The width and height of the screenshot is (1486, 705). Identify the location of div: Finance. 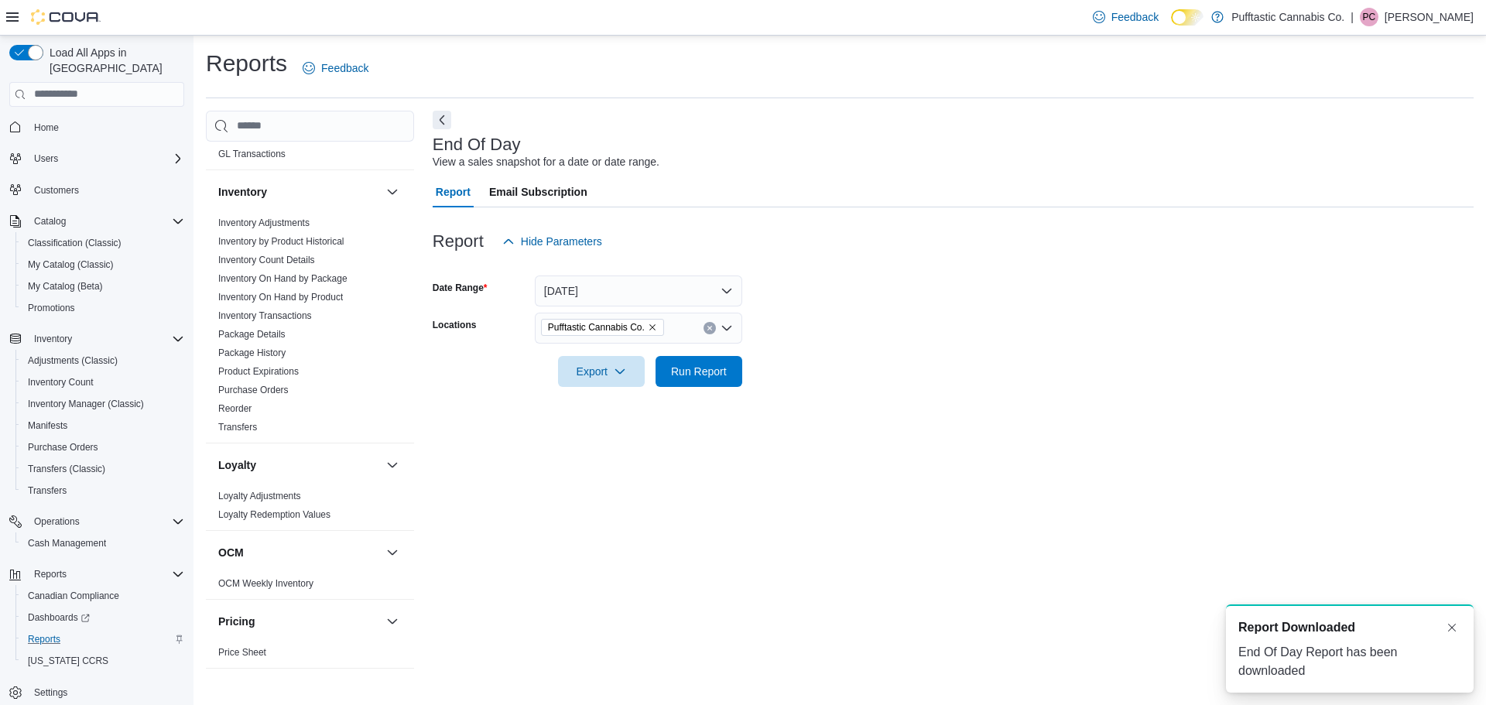
(310, 148).